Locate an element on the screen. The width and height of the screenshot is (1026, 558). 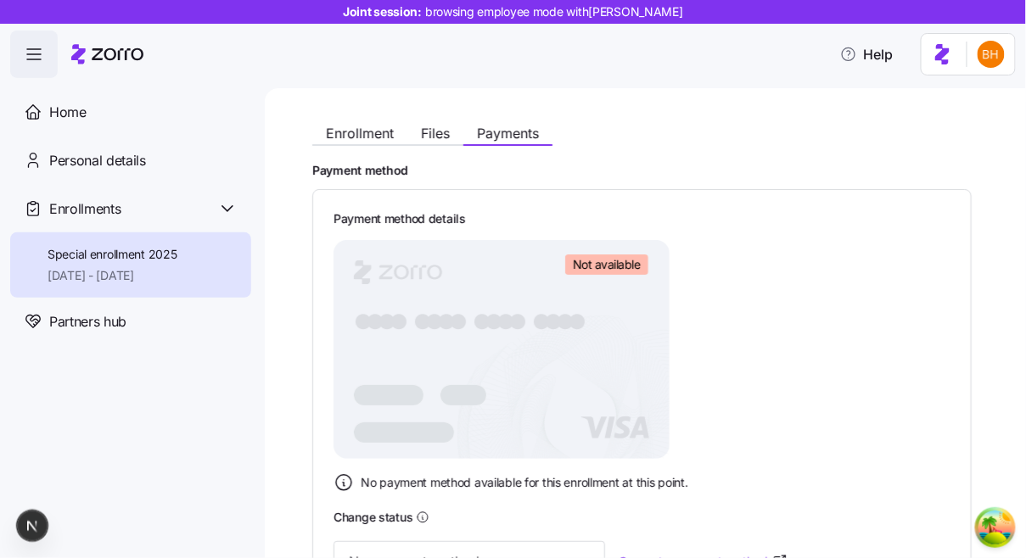
span: Payments is located at coordinates (508, 133).